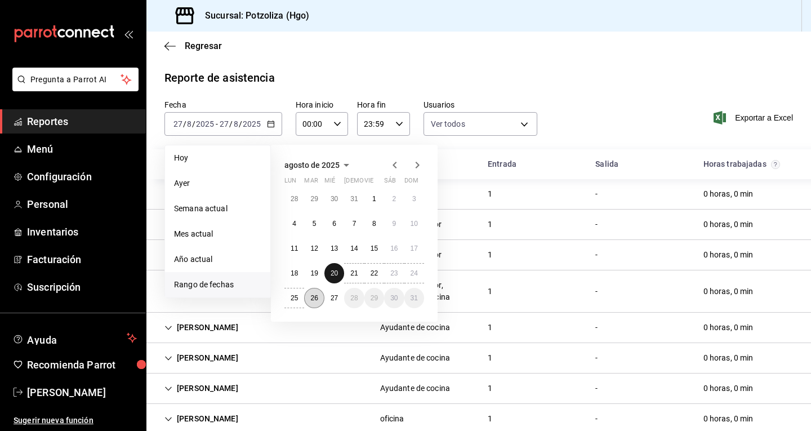 This screenshot has width=811, height=431. Describe the element at coordinates (334, 273) in the screenshot. I see `button: 20 de agosto de 2025` at that location.